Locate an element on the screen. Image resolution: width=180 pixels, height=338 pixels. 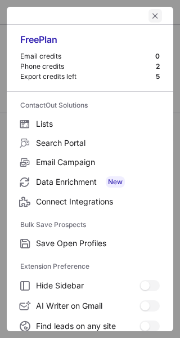
label: Lists is located at coordinates (90, 124).